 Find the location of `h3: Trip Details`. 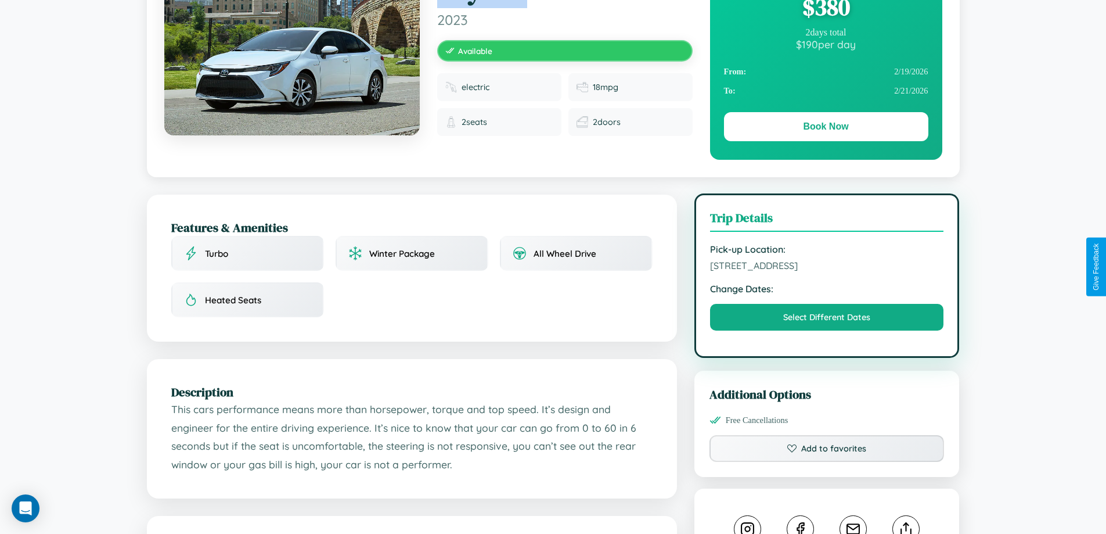

h3: Trip Details is located at coordinates (827, 220).